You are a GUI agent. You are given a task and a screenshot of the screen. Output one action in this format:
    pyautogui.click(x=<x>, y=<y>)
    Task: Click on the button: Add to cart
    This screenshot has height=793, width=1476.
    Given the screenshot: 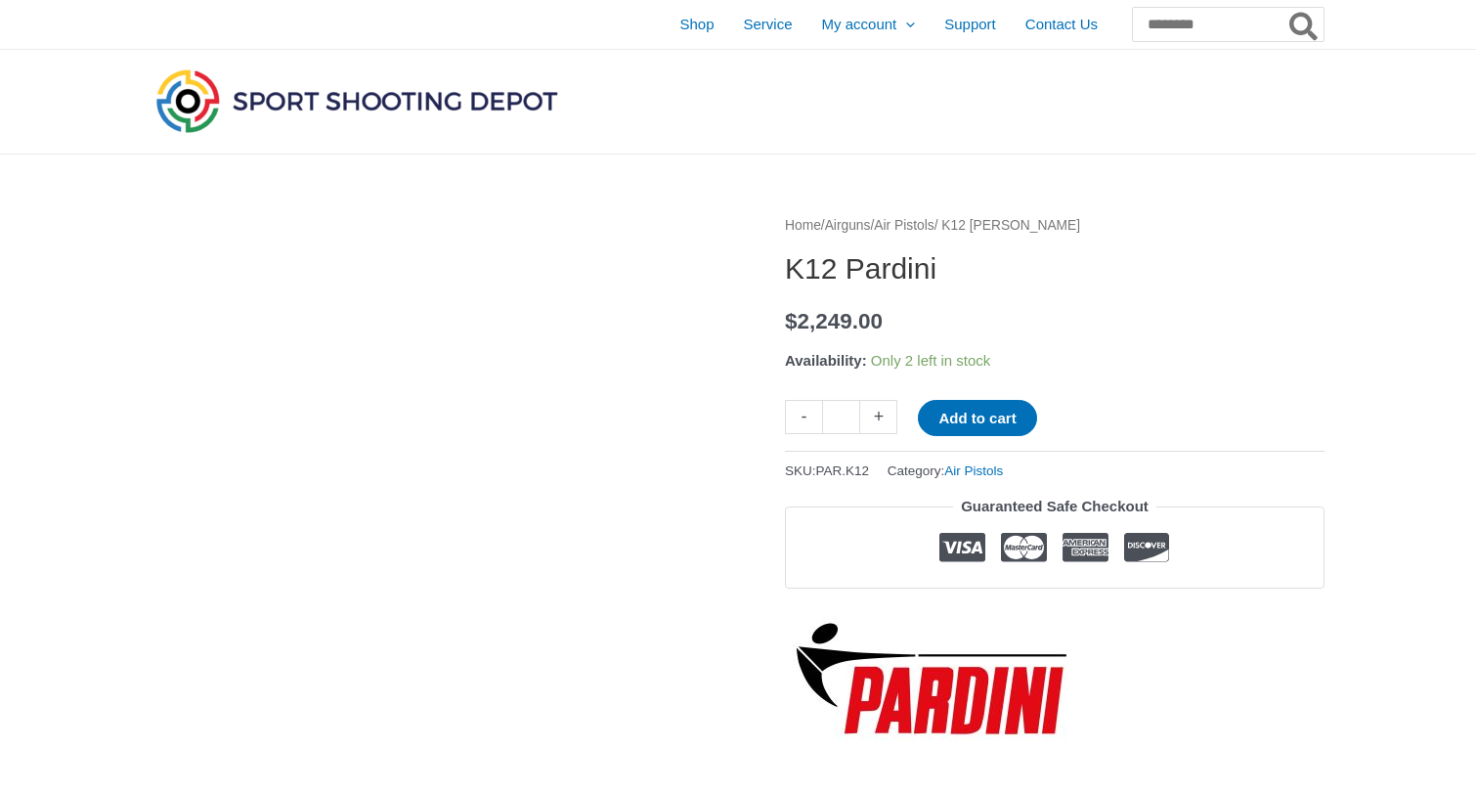 What is the action you would take?
    pyautogui.click(x=977, y=417)
    